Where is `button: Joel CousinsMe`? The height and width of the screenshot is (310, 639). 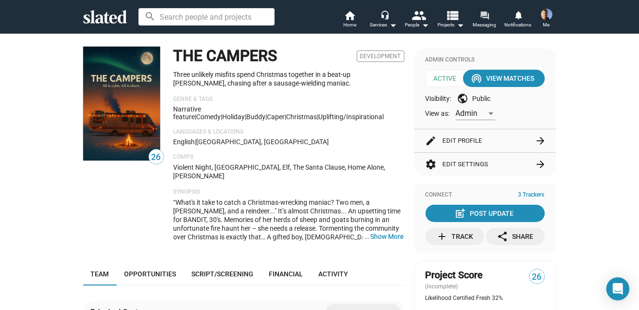 button: Joel CousinsMe is located at coordinates (546, 19).